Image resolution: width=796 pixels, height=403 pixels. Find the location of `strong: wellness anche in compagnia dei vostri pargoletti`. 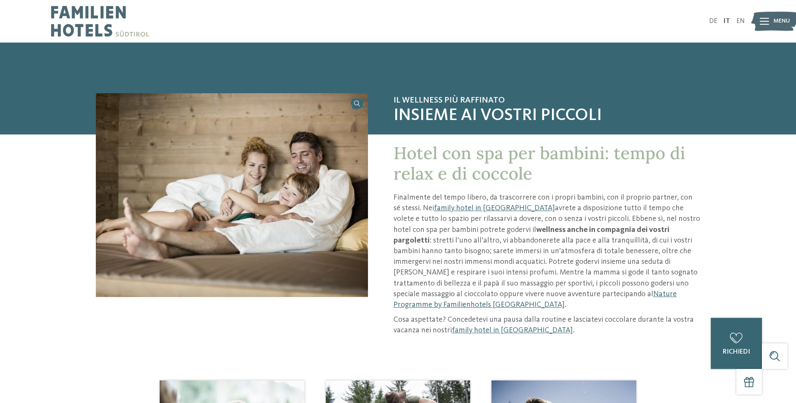

strong: wellness anche in compagnia dei vostri pargoletti is located at coordinates (531, 235).